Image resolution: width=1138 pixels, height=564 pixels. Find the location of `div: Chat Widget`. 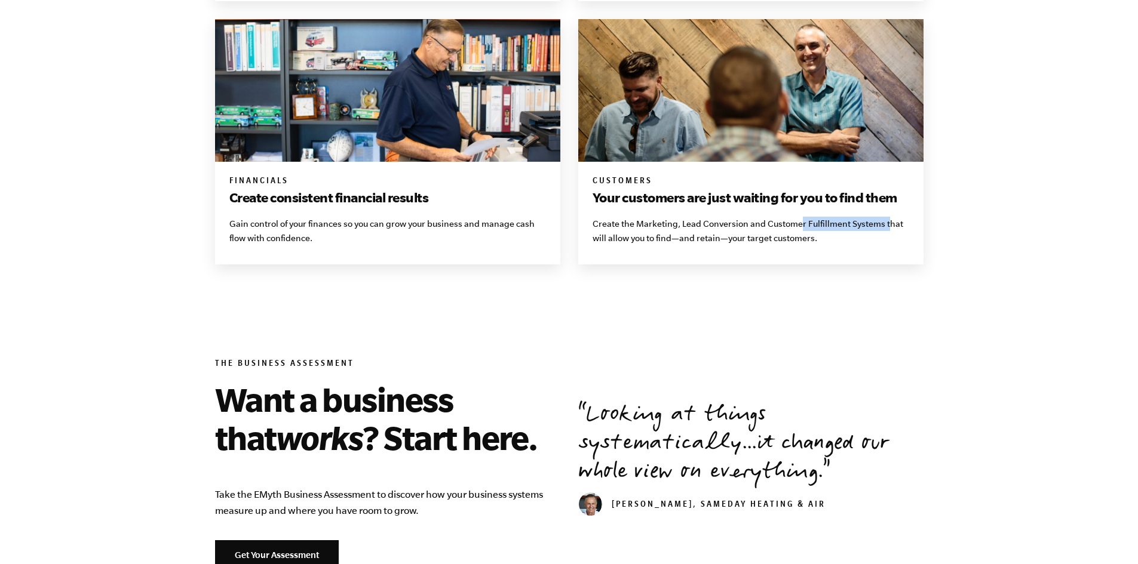

div: Chat Widget is located at coordinates (1108, 536).